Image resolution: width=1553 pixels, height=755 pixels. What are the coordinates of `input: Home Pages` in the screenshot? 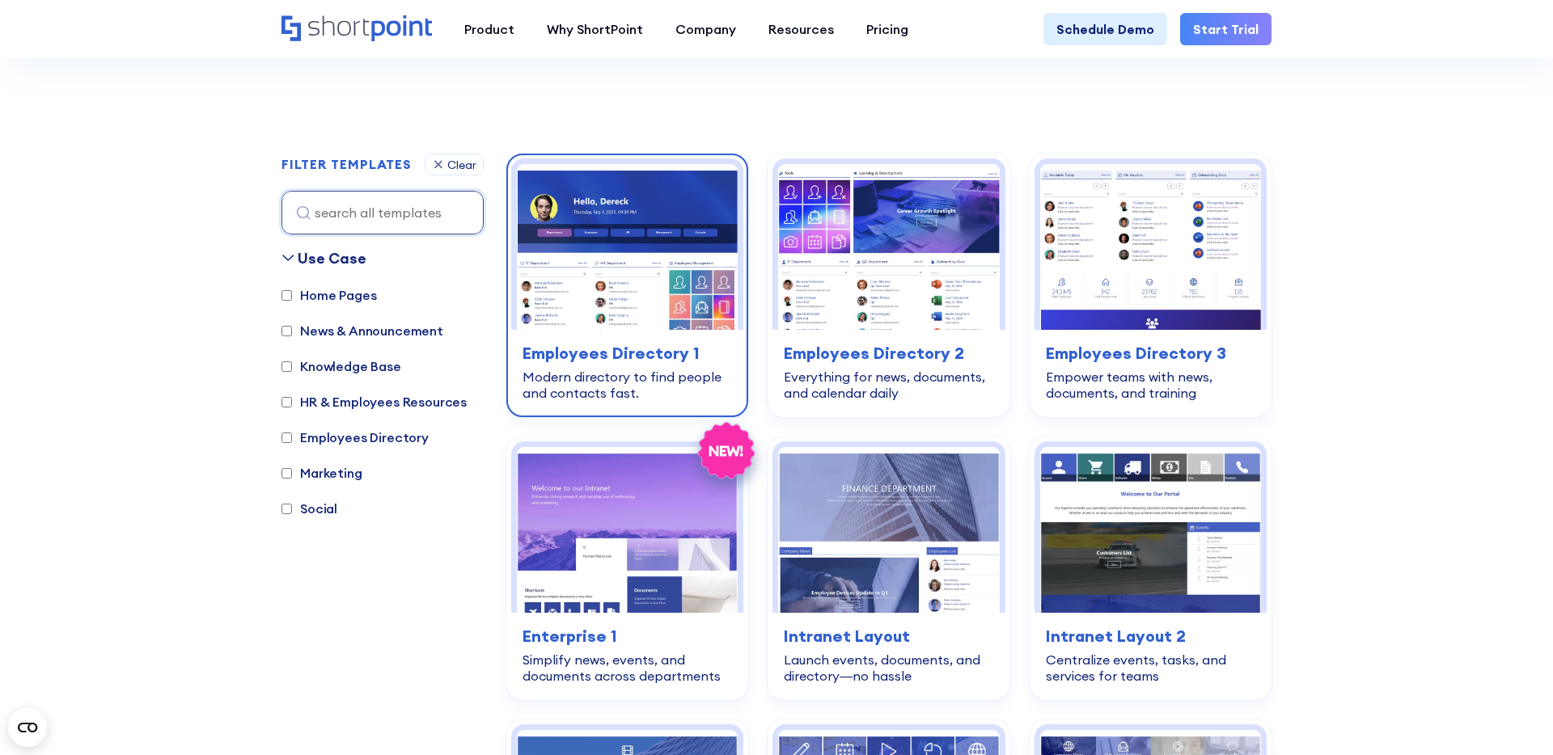 It's located at (286, 295).